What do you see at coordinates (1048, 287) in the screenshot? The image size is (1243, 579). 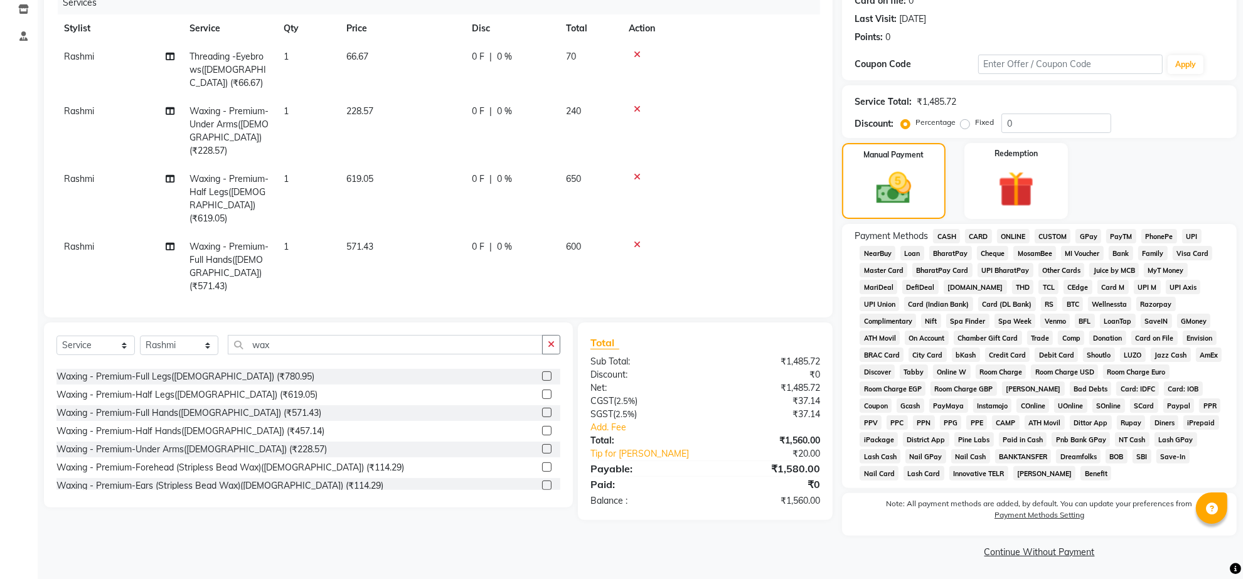 I see `span: TCL` at bounding box center [1048, 287].